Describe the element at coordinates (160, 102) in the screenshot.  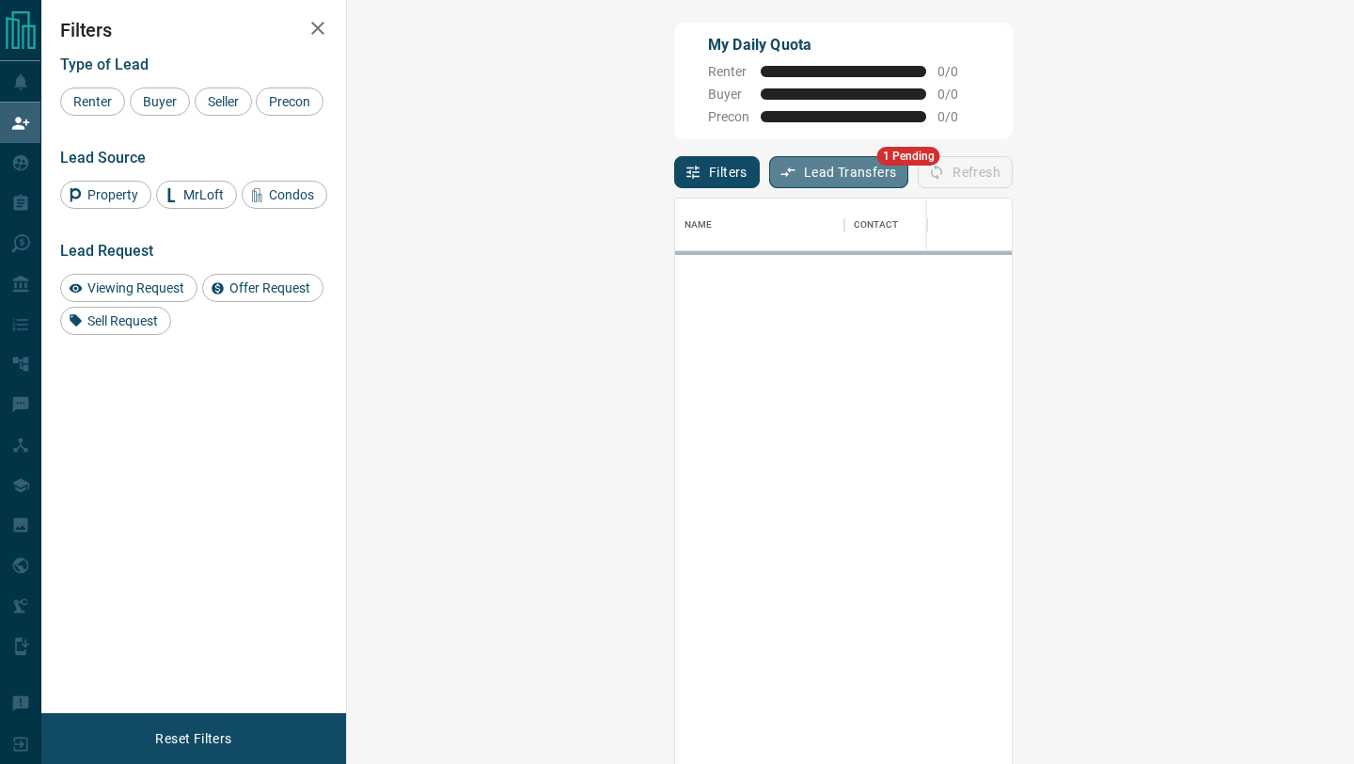
I see `div: Buyer` at that location.